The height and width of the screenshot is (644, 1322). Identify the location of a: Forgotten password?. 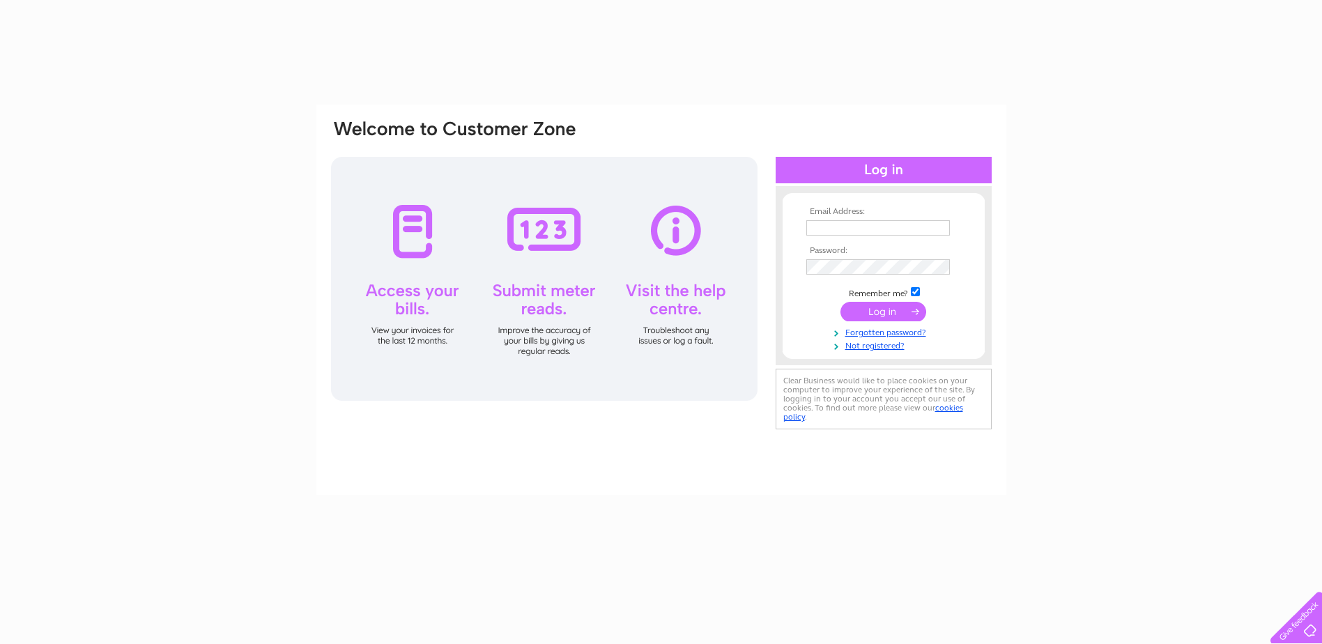
(885, 331).